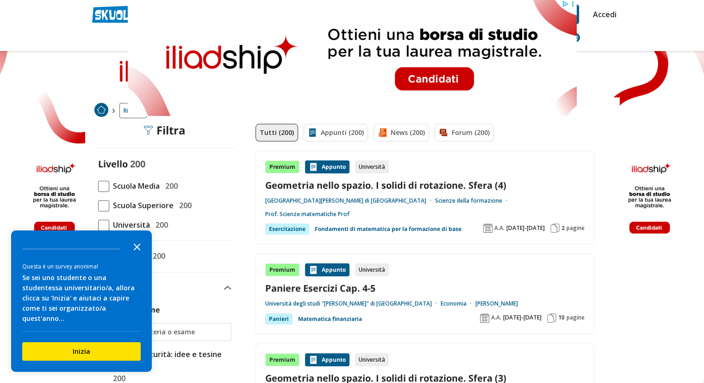  What do you see at coordinates (287, 229) in the screenshot?
I see `div: Esercitazione` at bounding box center [287, 229].